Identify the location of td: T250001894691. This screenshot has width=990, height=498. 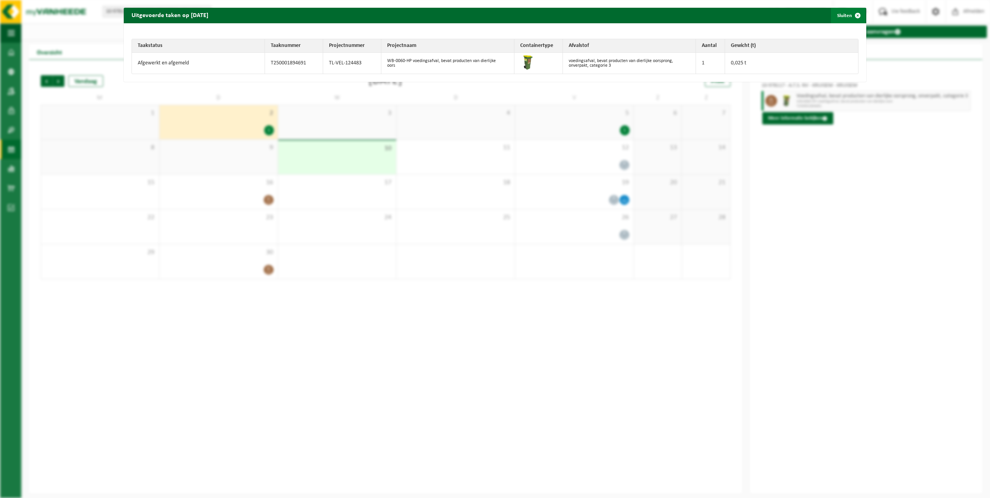
(294, 63).